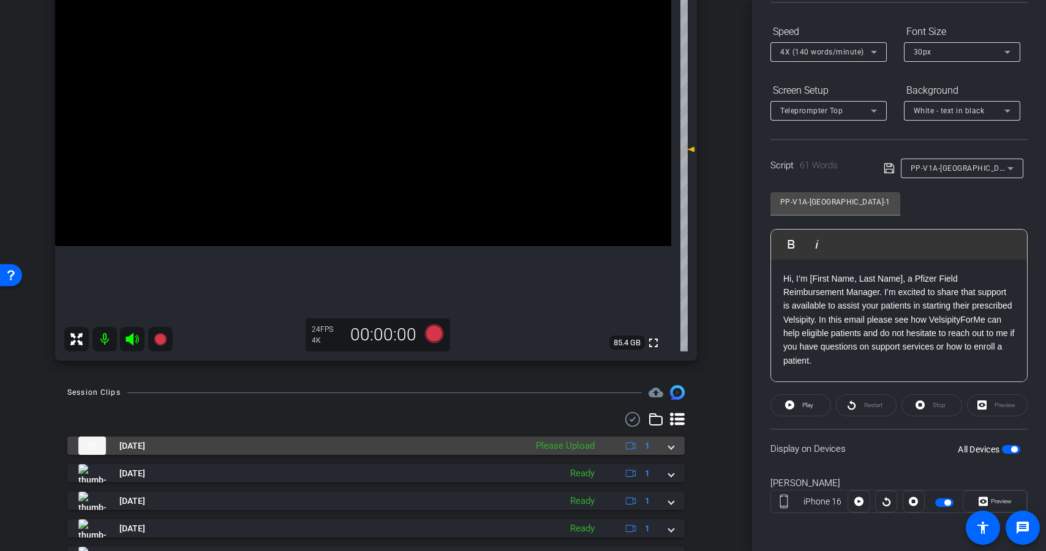 This screenshot has height=551, width=1046. What do you see at coordinates (962, 32) in the screenshot?
I see `div: Font Size` at bounding box center [962, 32].